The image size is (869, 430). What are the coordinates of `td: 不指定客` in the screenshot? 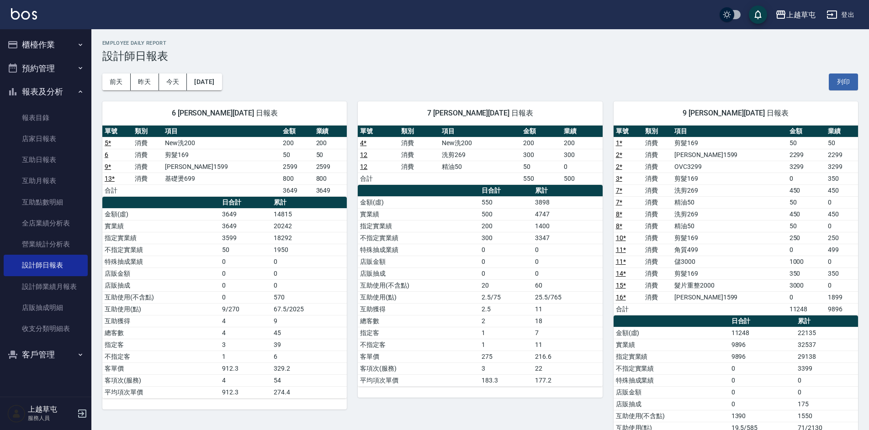 It's located at (419, 345).